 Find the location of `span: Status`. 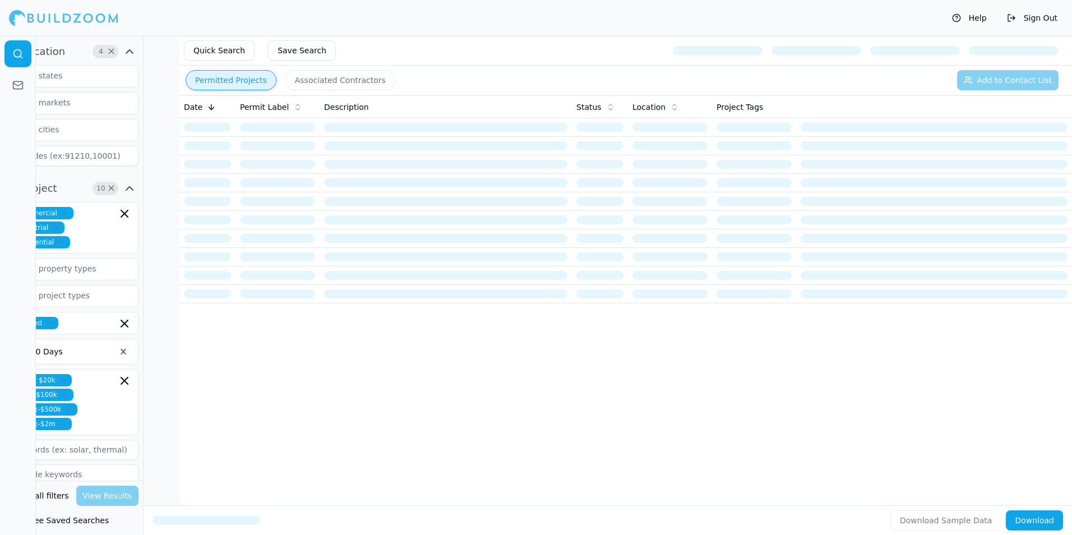

span: Status is located at coordinates (589, 107).